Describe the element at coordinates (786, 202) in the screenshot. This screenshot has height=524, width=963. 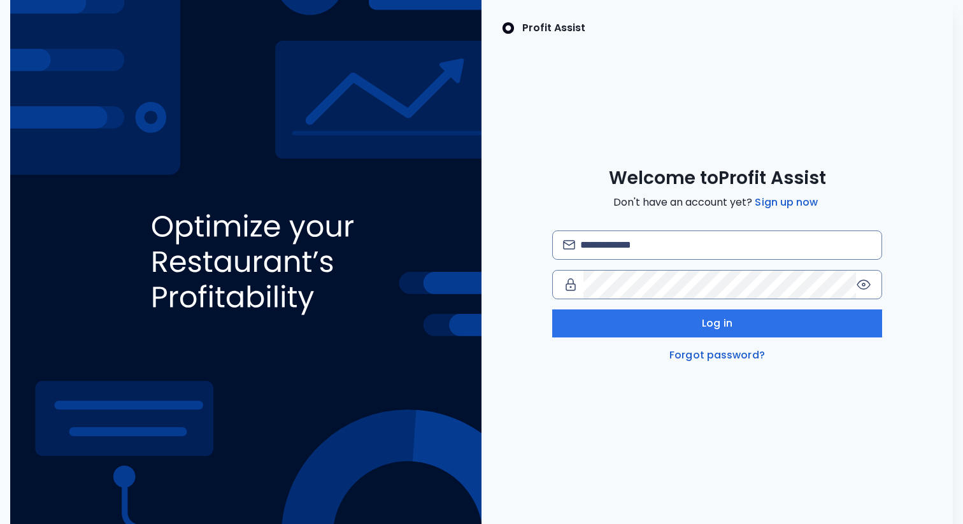
I see `a: Sign up now` at that location.